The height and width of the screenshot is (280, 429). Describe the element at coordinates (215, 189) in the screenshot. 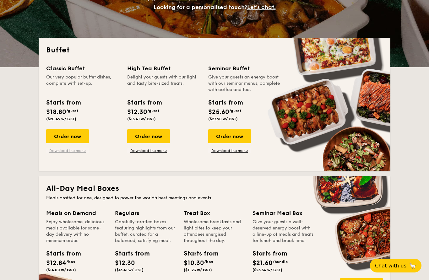

I see `h2: All-Day Meal Boxes` at that location.